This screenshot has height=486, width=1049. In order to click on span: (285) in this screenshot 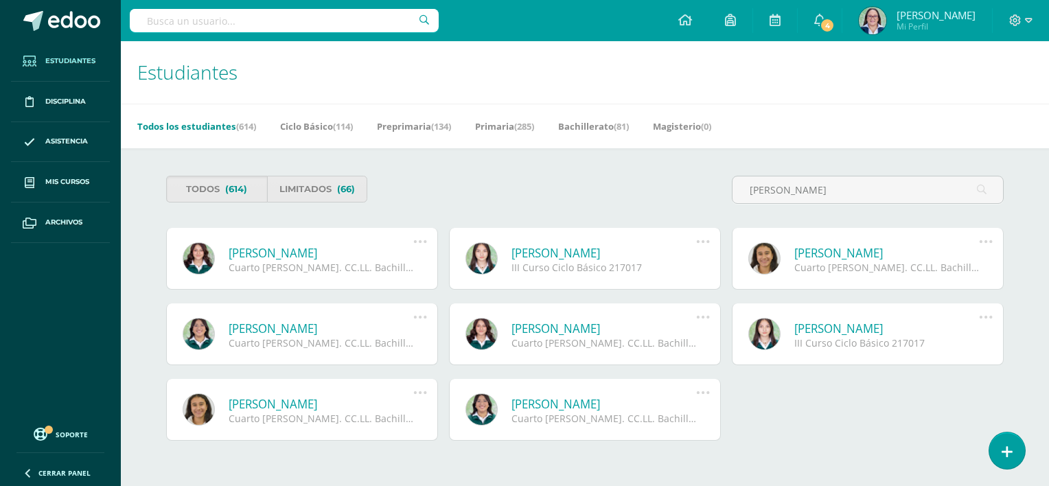, I will do `click(524, 126)`.